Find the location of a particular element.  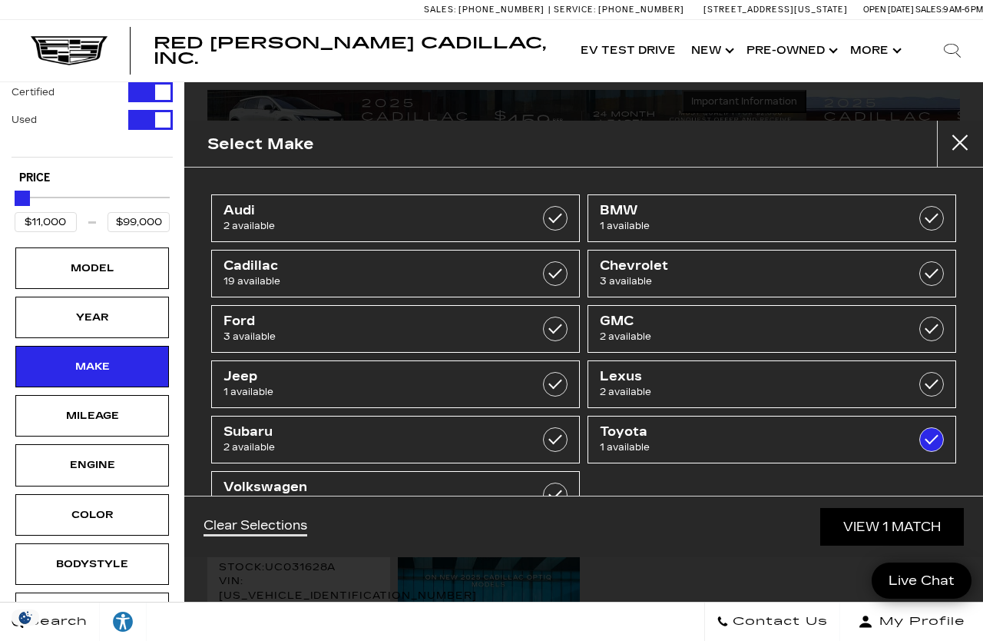

div: Bodystyle is located at coordinates (92, 564).